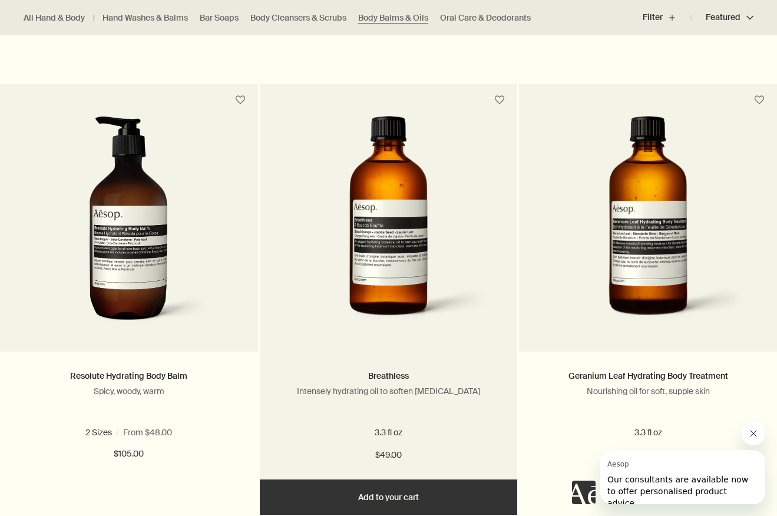 Image resolution: width=777 pixels, height=516 pixels. Describe the element at coordinates (722, 18) in the screenshot. I see `button: Featured` at that location.